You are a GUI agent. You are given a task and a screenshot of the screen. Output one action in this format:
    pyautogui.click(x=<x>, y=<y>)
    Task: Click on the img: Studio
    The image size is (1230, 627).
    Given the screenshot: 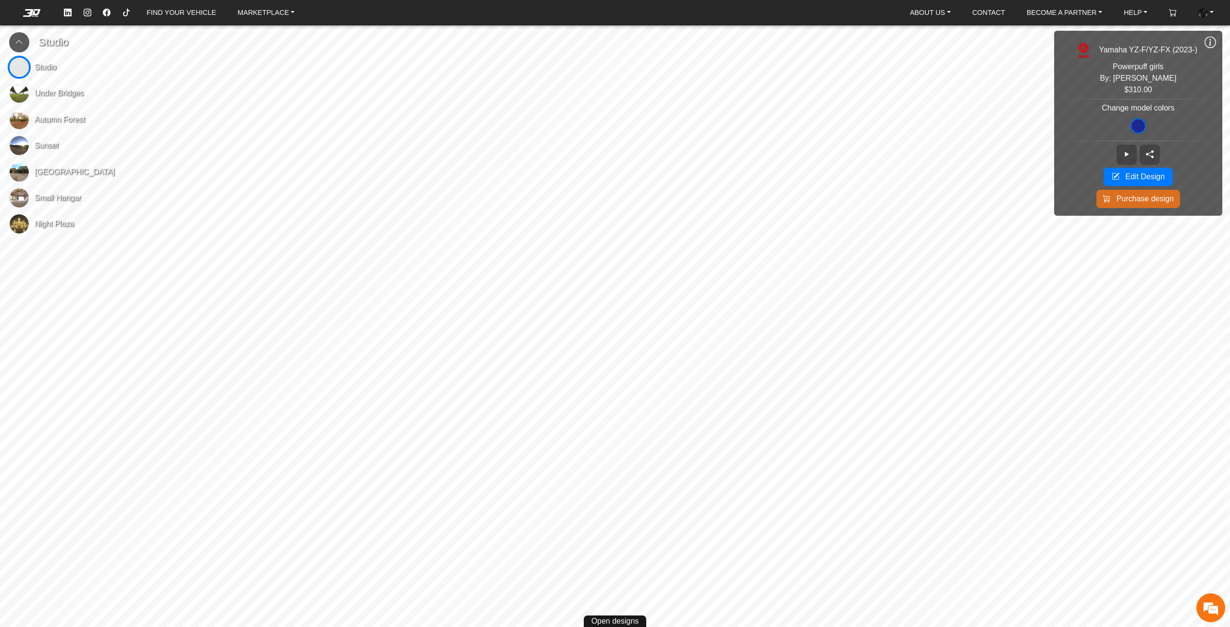 What is the action you would take?
    pyautogui.click(x=19, y=67)
    